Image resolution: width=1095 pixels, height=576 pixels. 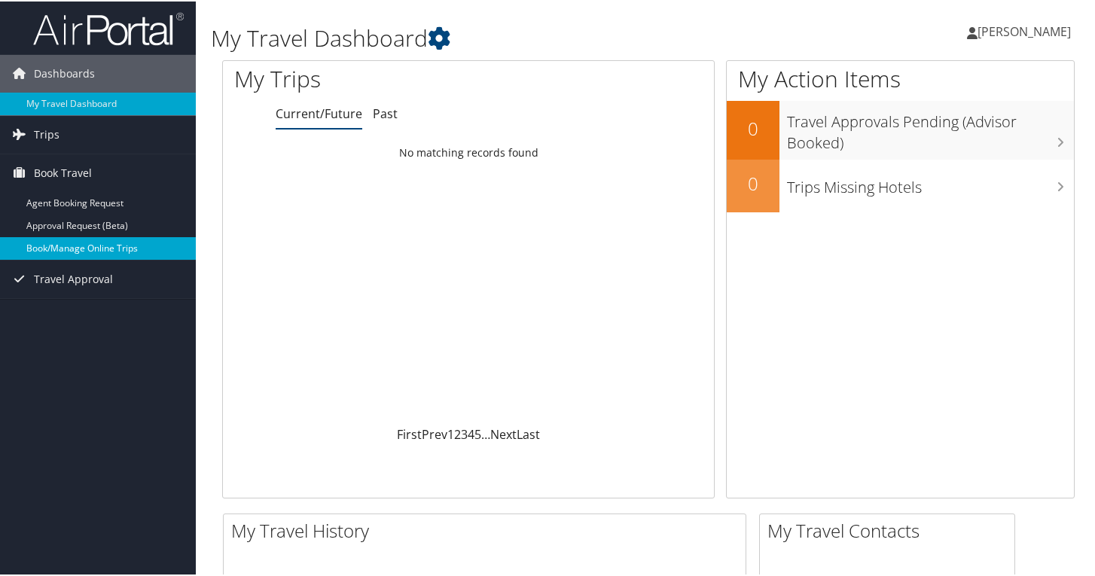 I want to click on a: 3, so click(x=464, y=433).